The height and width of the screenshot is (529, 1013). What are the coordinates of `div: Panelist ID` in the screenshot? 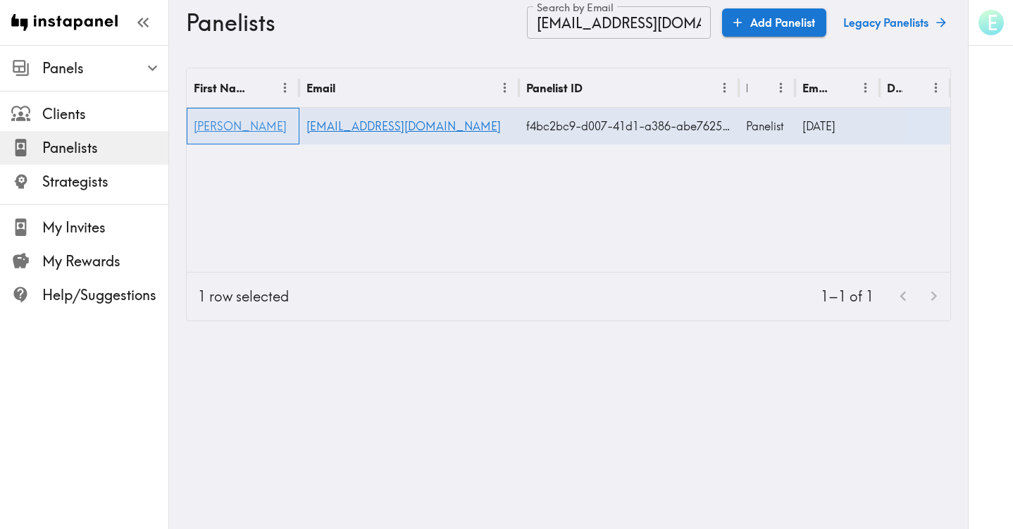 It's located at (554, 88).